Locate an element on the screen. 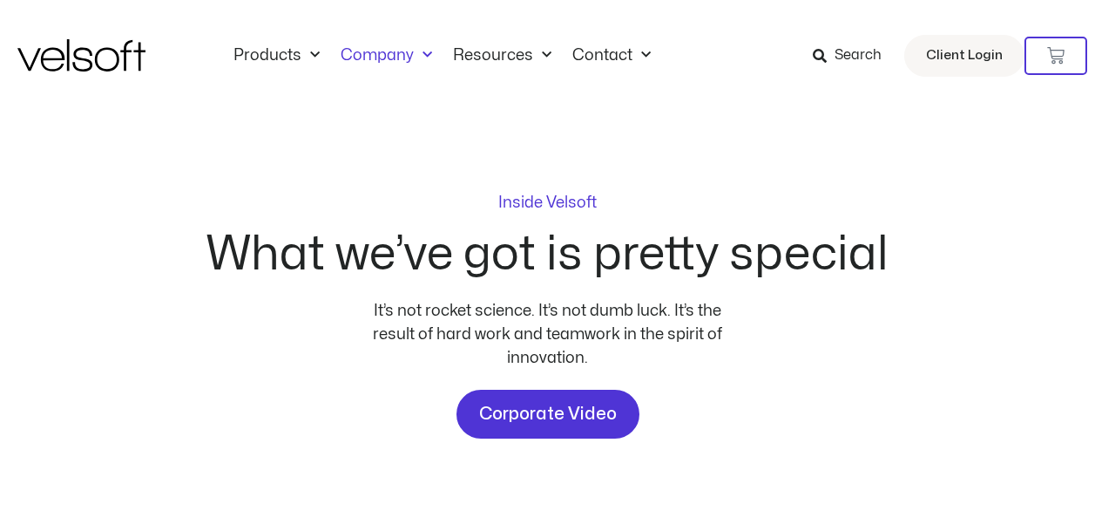 The height and width of the screenshot is (518, 1095). img: Velsoft Training Materials is located at coordinates (81, 55).